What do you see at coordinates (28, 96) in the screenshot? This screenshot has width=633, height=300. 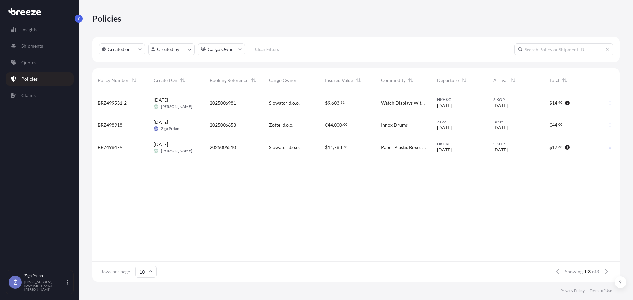 I see `p: Claims` at bounding box center [28, 96].